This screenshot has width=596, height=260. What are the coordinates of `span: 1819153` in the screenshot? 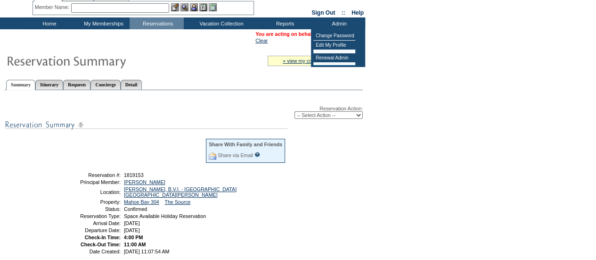 It's located at (134, 175).